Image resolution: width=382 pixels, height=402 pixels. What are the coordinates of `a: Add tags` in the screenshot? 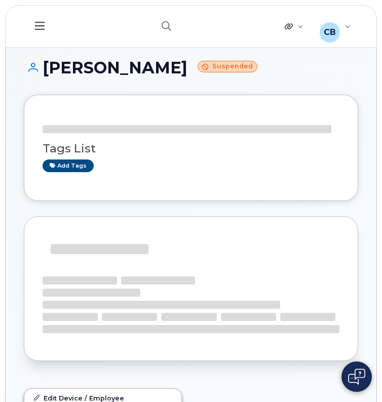 It's located at (68, 166).